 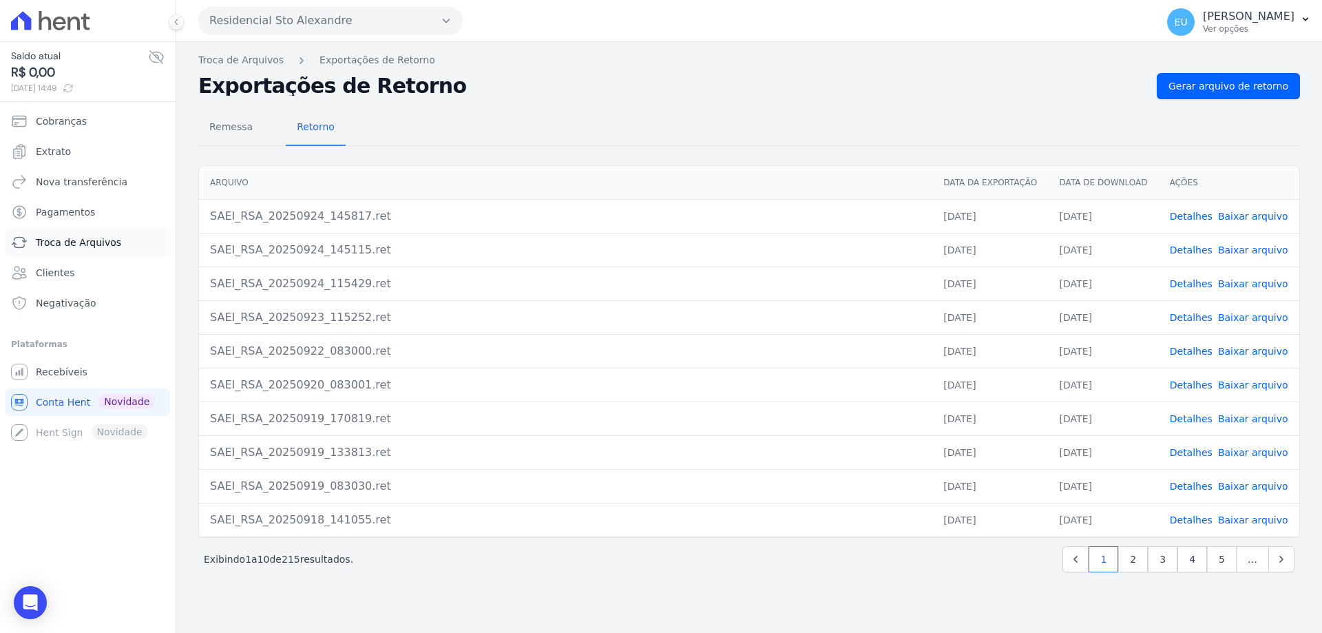 I want to click on div: SAEI_RSA_20250924_145817.ret, so click(x=565, y=216).